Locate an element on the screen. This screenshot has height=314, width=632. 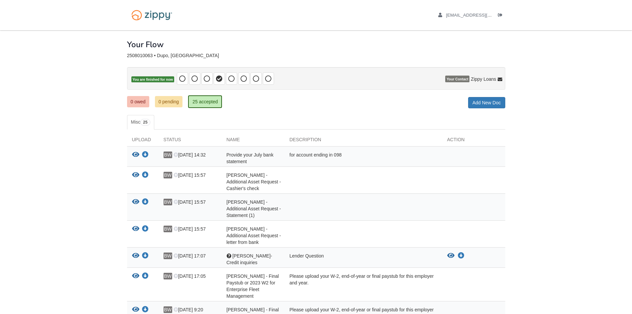
span: Zippy Loans is located at coordinates (484, 79).